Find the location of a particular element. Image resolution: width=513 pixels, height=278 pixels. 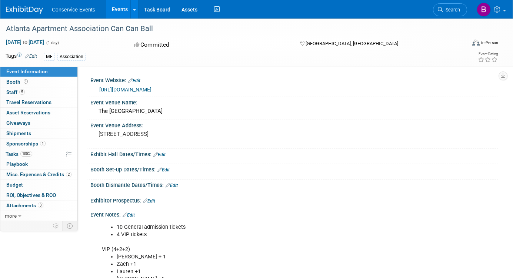

span: Shipments is located at coordinates (19, 133).